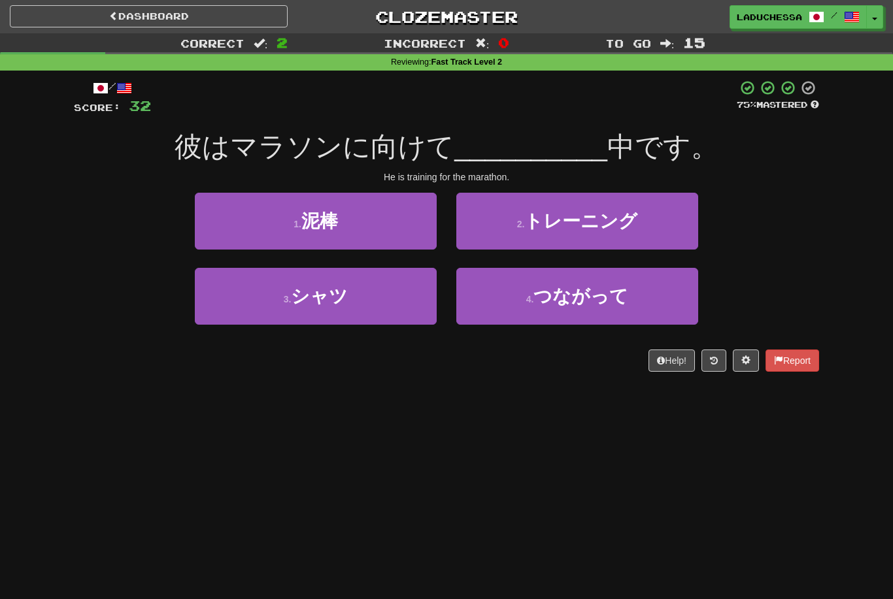  Describe the element at coordinates (747, 105) in the screenshot. I see `span: 75 %` at that location.